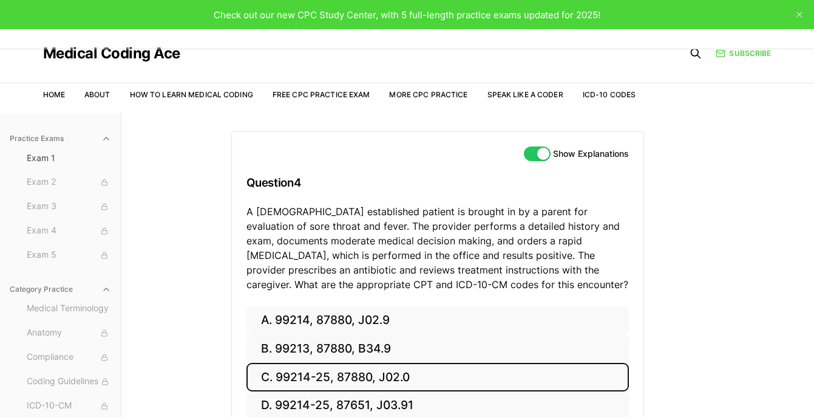 The height and width of the screenshot is (417, 814). Describe the element at coordinates (69, 182) in the screenshot. I see `span: Exam 2` at that location.